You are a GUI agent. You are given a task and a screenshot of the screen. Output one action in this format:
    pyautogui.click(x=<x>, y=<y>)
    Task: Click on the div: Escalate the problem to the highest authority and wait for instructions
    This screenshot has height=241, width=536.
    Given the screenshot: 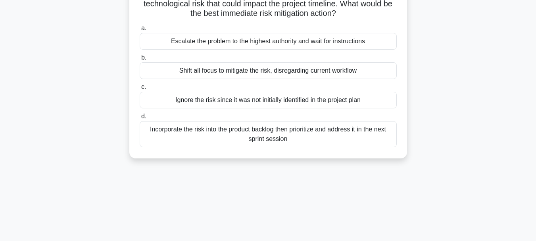 What is the action you would take?
    pyautogui.click(x=268, y=41)
    